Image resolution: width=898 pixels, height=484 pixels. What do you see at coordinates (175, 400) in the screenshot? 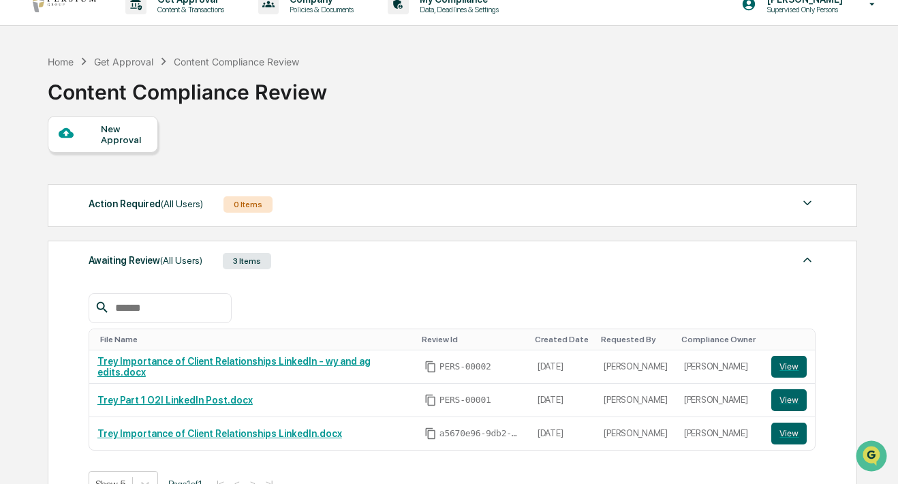
I see `a: Trey Part 1 O2I LinkedIn Post.docx` at bounding box center [175, 400].